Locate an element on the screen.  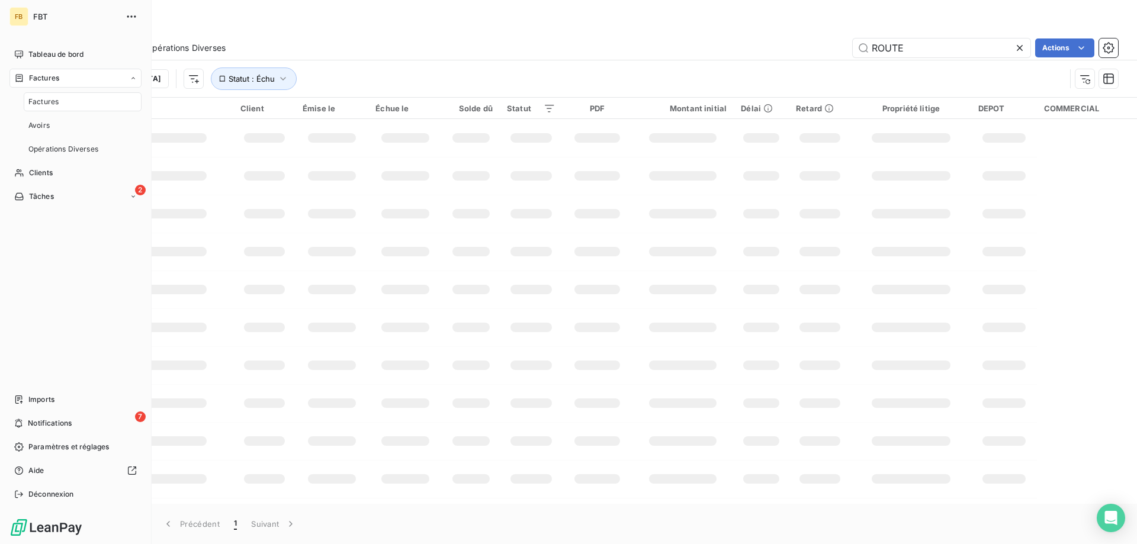
span: Imports is located at coordinates (41, 400).